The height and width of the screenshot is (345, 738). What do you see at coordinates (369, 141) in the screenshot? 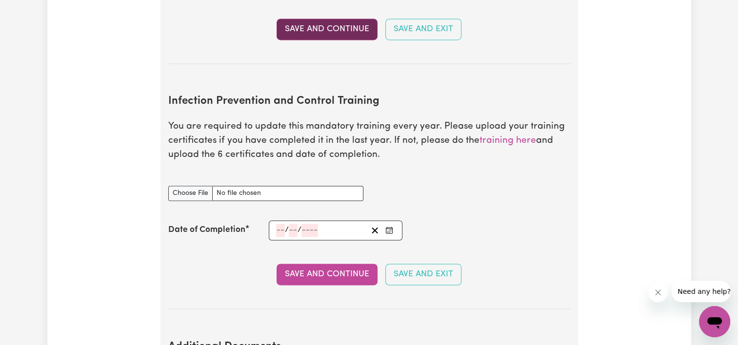
I see `p: You are required to update this mandatory training every year. Please upload your training certif...` at bounding box center [369, 141].